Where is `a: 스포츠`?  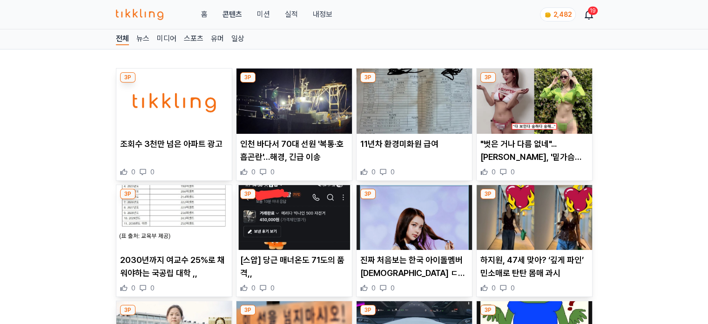 a: 스포츠 is located at coordinates (194, 39).